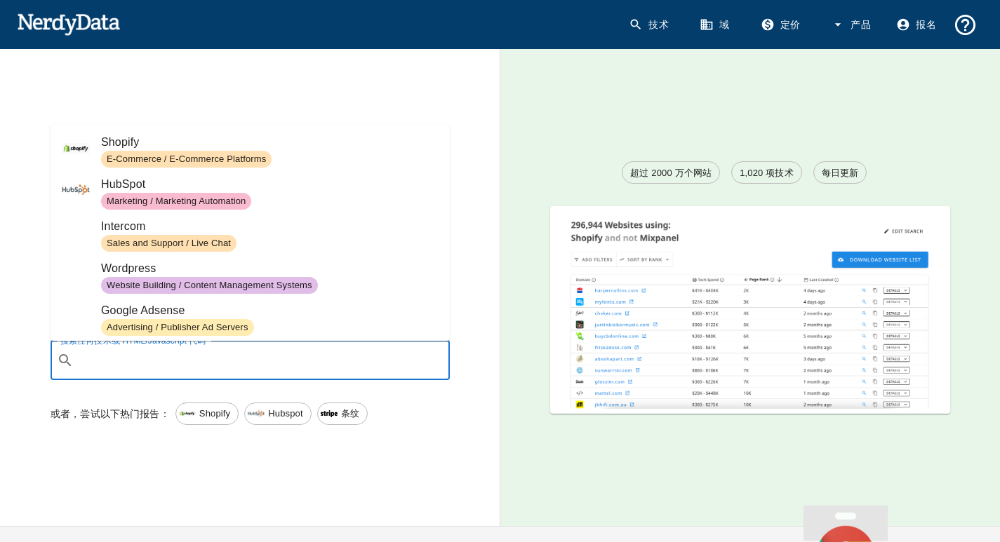  What do you see at coordinates (133, 340) in the screenshot?
I see `font: 搜索任何技术或 HTML/Javascript 代码` at bounding box center [133, 340].